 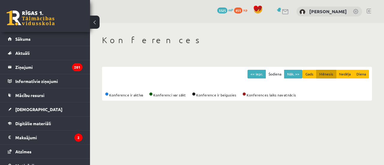 What do you see at coordinates (361, 74) in the screenshot?
I see `button: Diena` at bounding box center [361, 74].